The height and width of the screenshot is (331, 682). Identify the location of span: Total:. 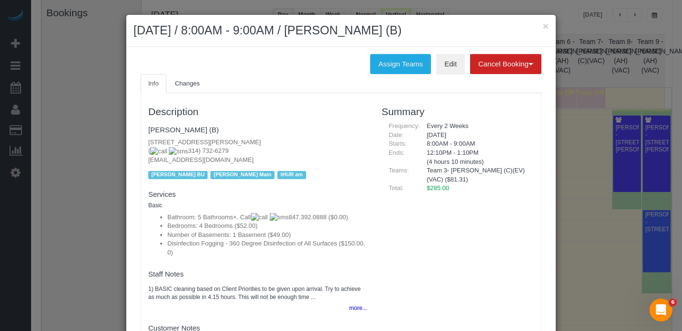
(396, 188).